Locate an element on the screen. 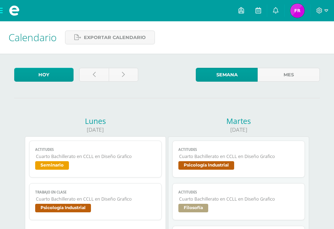  div: Martes is located at coordinates (238, 121).